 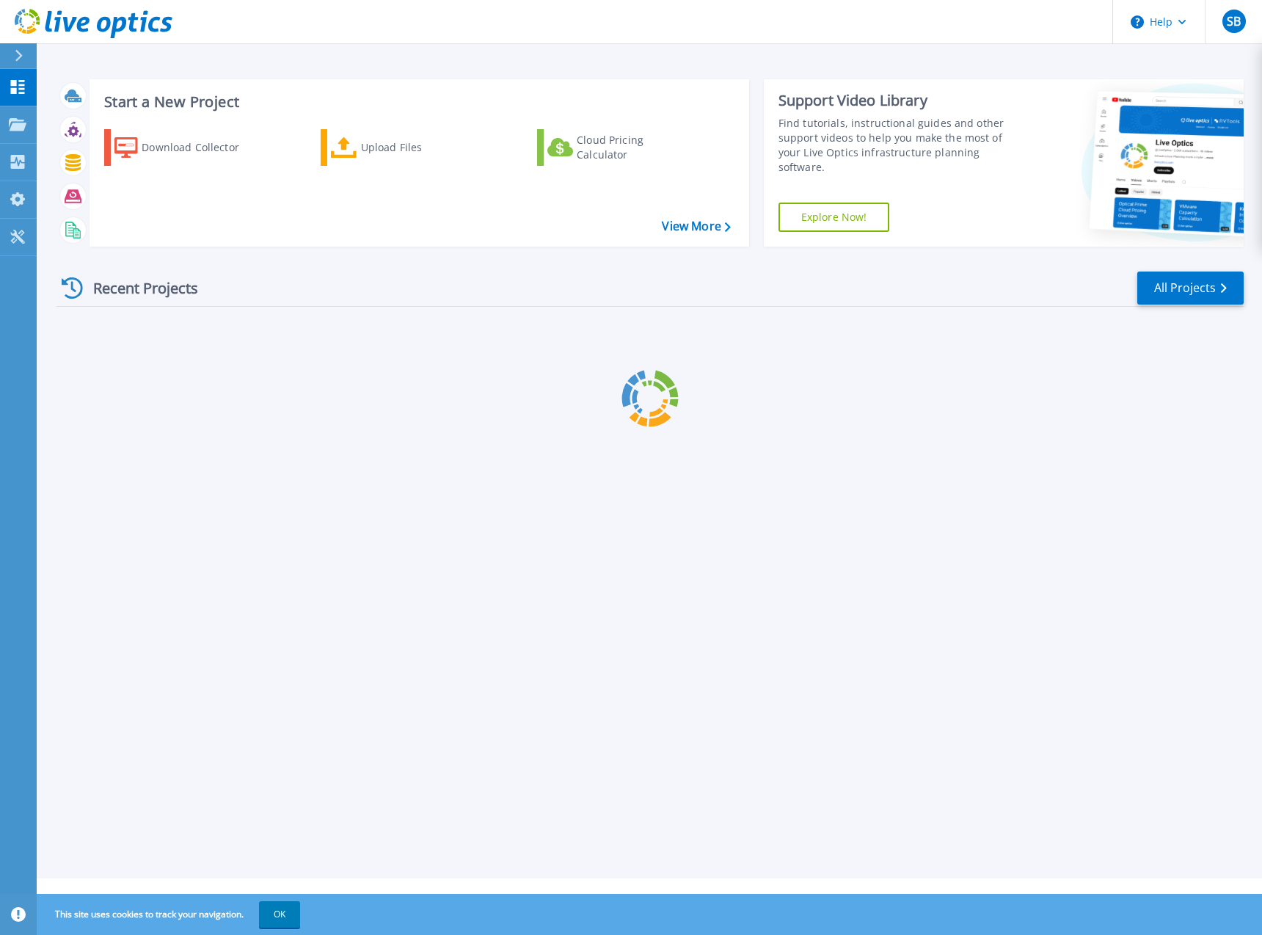 What do you see at coordinates (636, 148) in the screenshot?
I see `div: Cloud Pricing Calculator` at bounding box center [636, 148].